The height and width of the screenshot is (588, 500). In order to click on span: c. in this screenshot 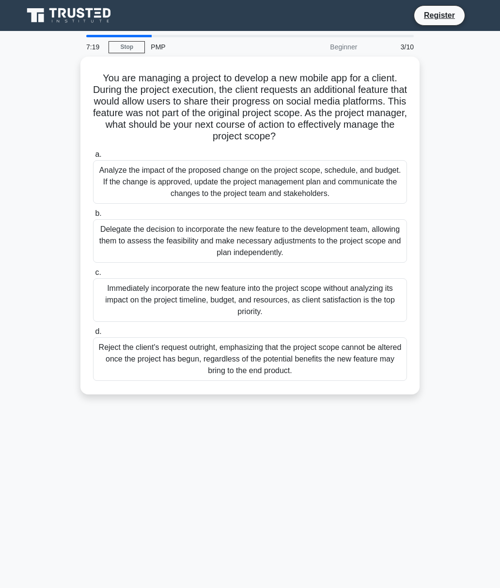, I will do `click(98, 272)`.